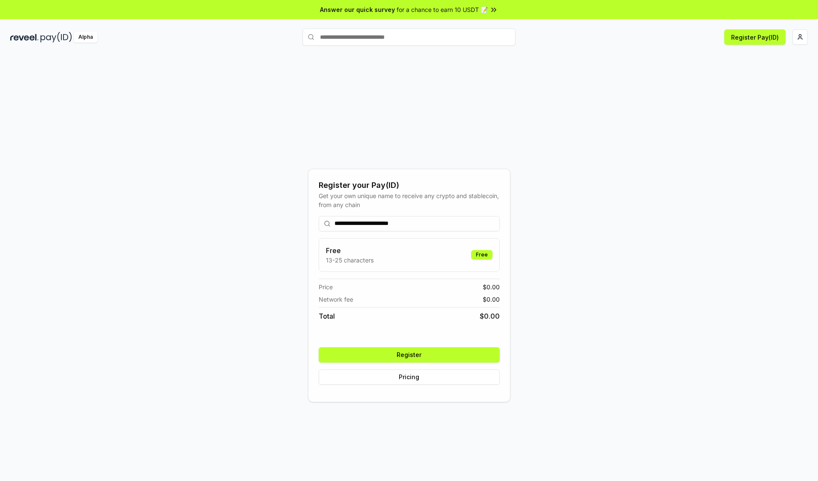  I want to click on img: reveel_dark, so click(24, 37).